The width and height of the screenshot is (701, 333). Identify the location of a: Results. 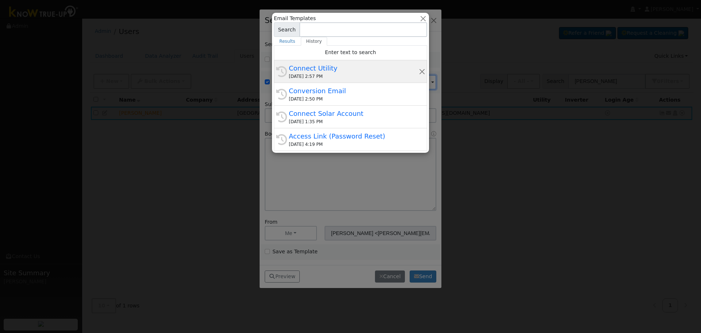
(287, 41).